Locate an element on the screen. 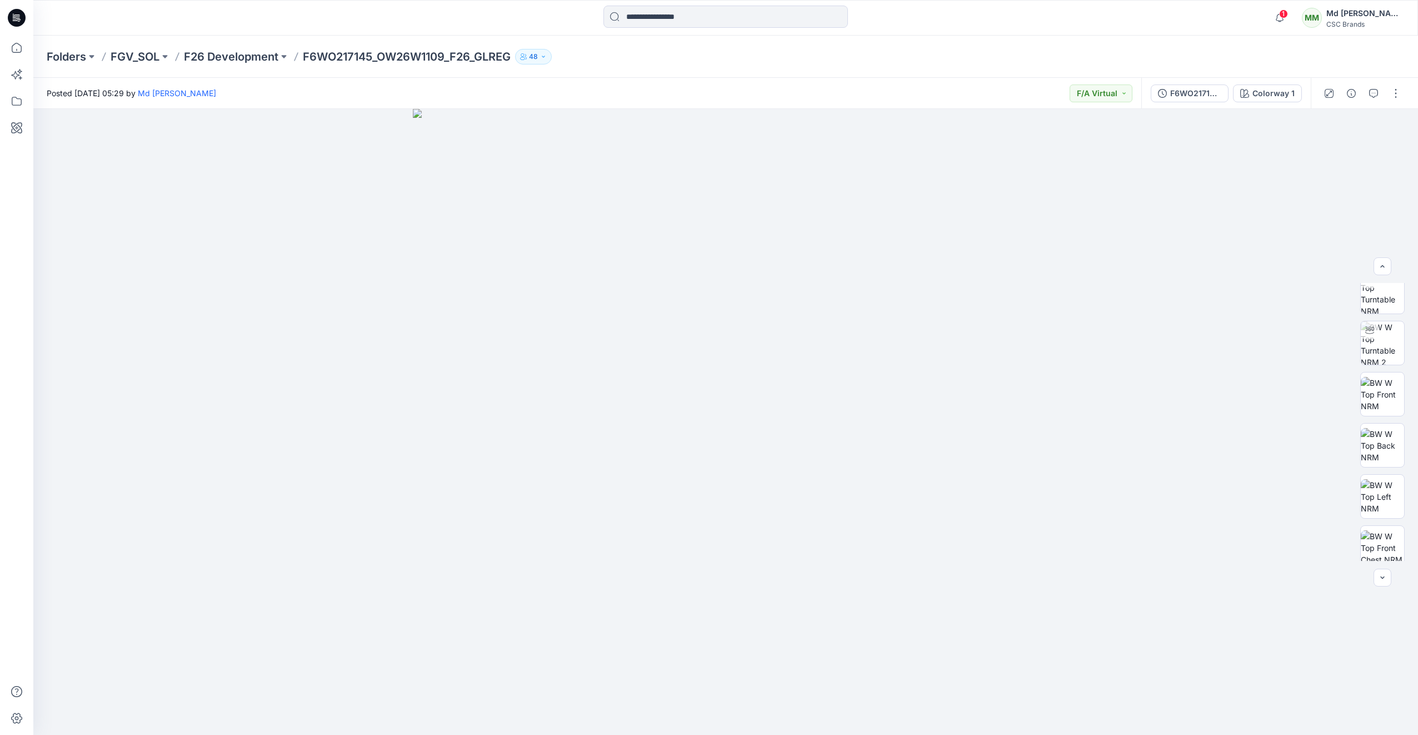 The height and width of the screenshot is (735, 1418). p: FGV_SOL is located at coordinates (135, 57).